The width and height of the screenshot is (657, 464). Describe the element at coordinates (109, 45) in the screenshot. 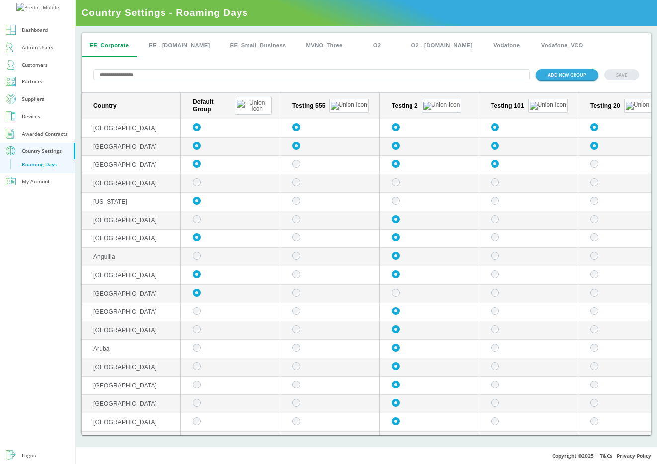

I see `button: EE_Corporate` at that location.